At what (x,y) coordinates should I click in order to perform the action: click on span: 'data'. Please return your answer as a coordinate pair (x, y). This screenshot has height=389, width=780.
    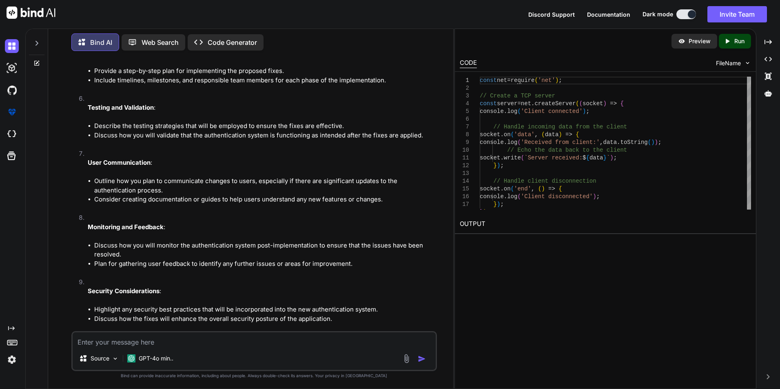
    Looking at the image, I should click on (524, 135).